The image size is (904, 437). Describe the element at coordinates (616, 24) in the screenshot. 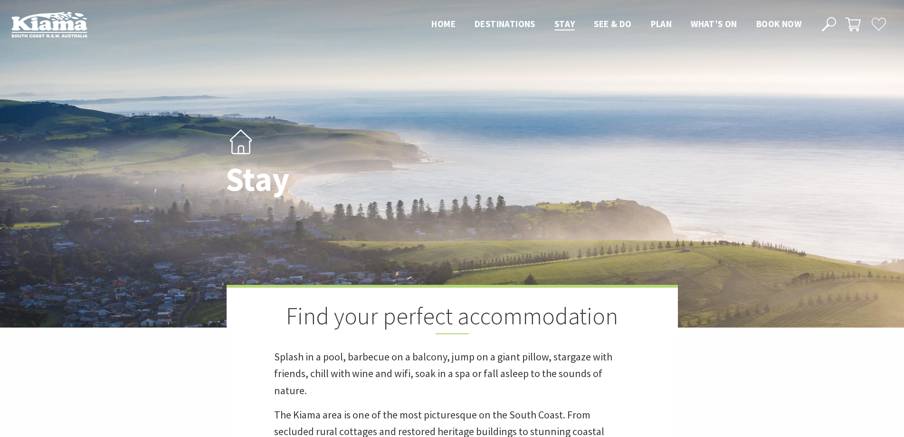

I see `nav: Main Menu` at that location.